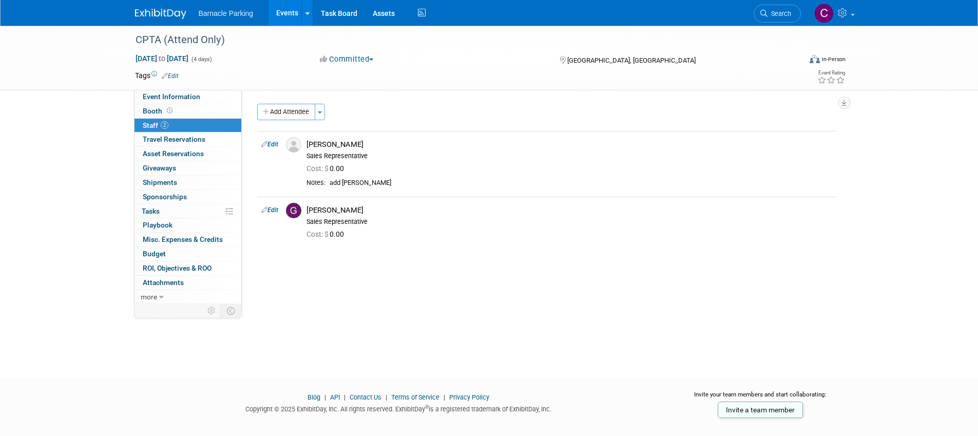 The image size is (978, 436). I want to click on span: Booth, so click(159, 111).